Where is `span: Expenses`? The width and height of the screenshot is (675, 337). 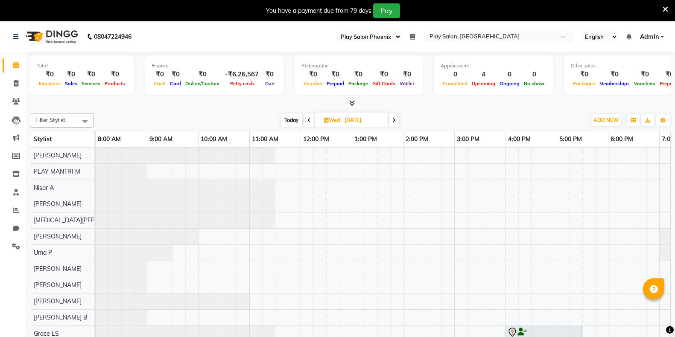
span: Expenses is located at coordinates (49, 84).